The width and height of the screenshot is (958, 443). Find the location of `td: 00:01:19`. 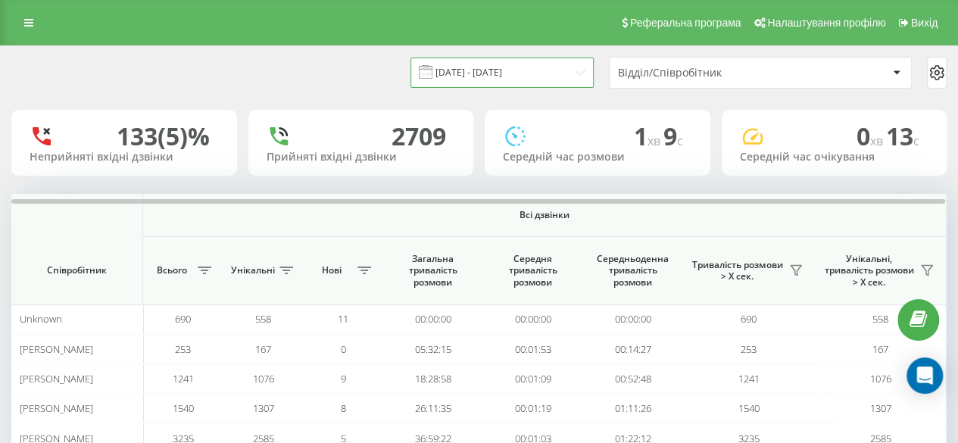

td: 00:01:19 is located at coordinates (533, 408).